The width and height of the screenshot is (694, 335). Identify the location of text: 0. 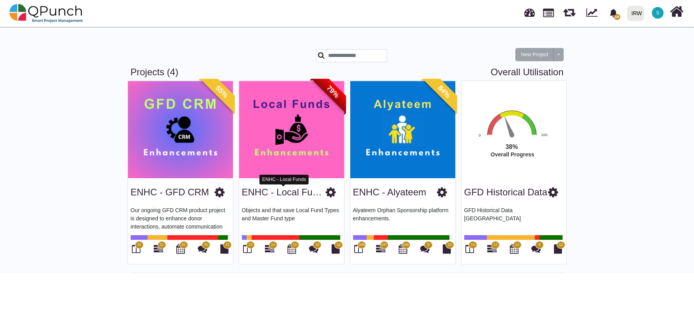
(479, 135).